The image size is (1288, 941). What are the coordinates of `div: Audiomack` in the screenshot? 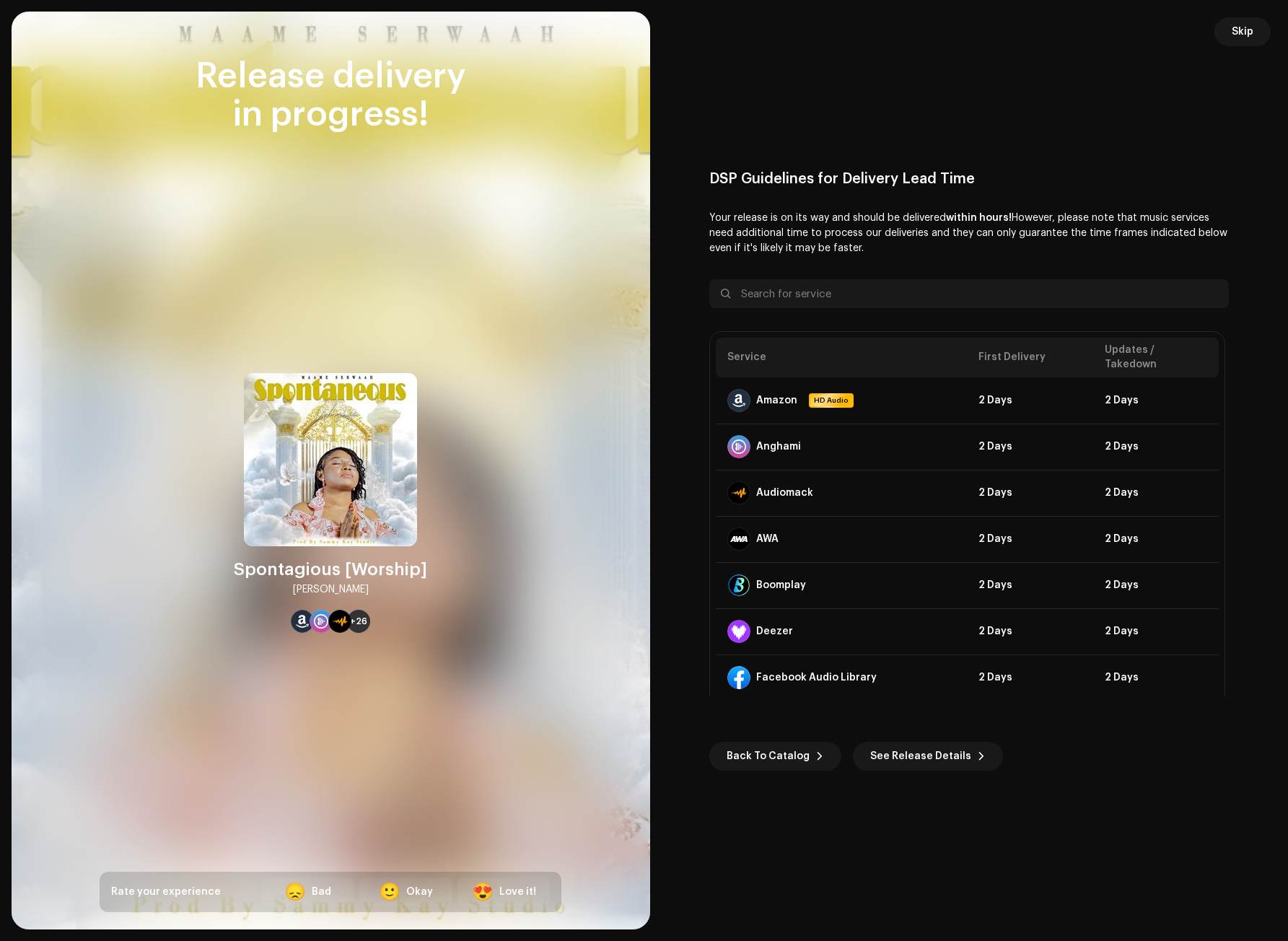 It's located at (784, 493).